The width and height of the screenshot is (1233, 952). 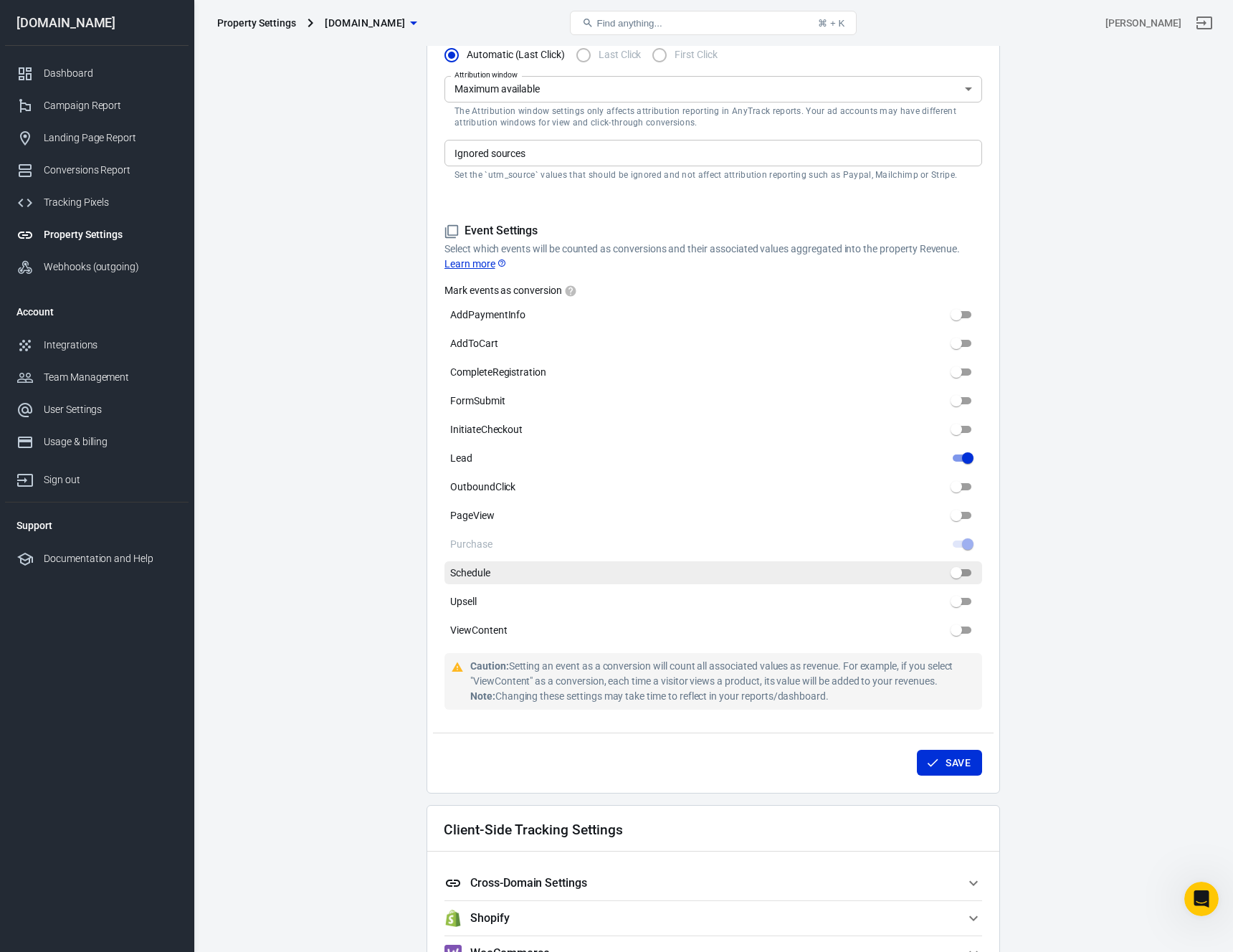 I want to click on div: ⌘ + K, so click(x=831, y=23).